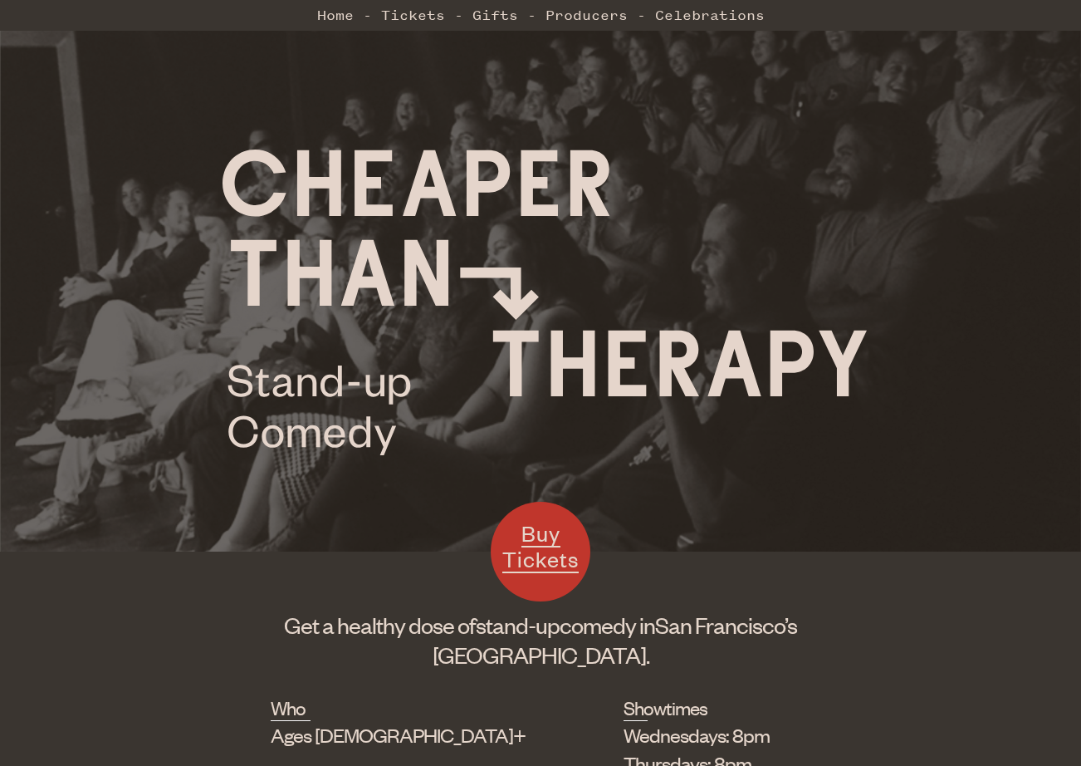 This screenshot has width=1081, height=766. Describe the element at coordinates (726, 624) in the screenshot. I see `span: San Francisco’s` at that location.